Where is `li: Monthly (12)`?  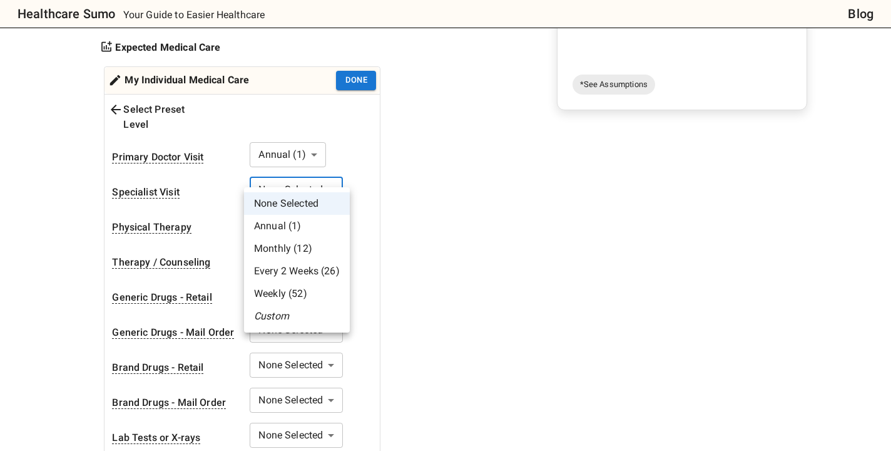
li: Monthly (12) is located at coordinates (297, 248).